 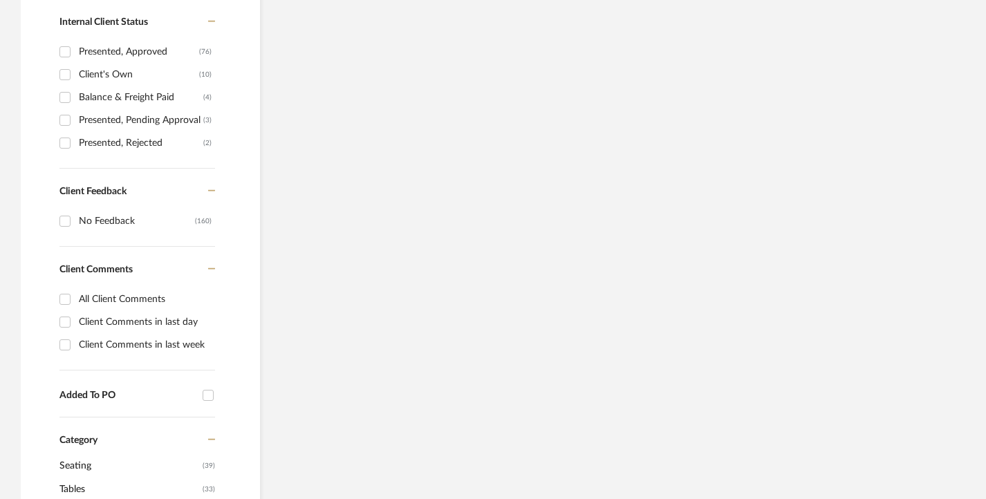 I want to click on div: Client Comments in last day, so click(x=145, y=322).